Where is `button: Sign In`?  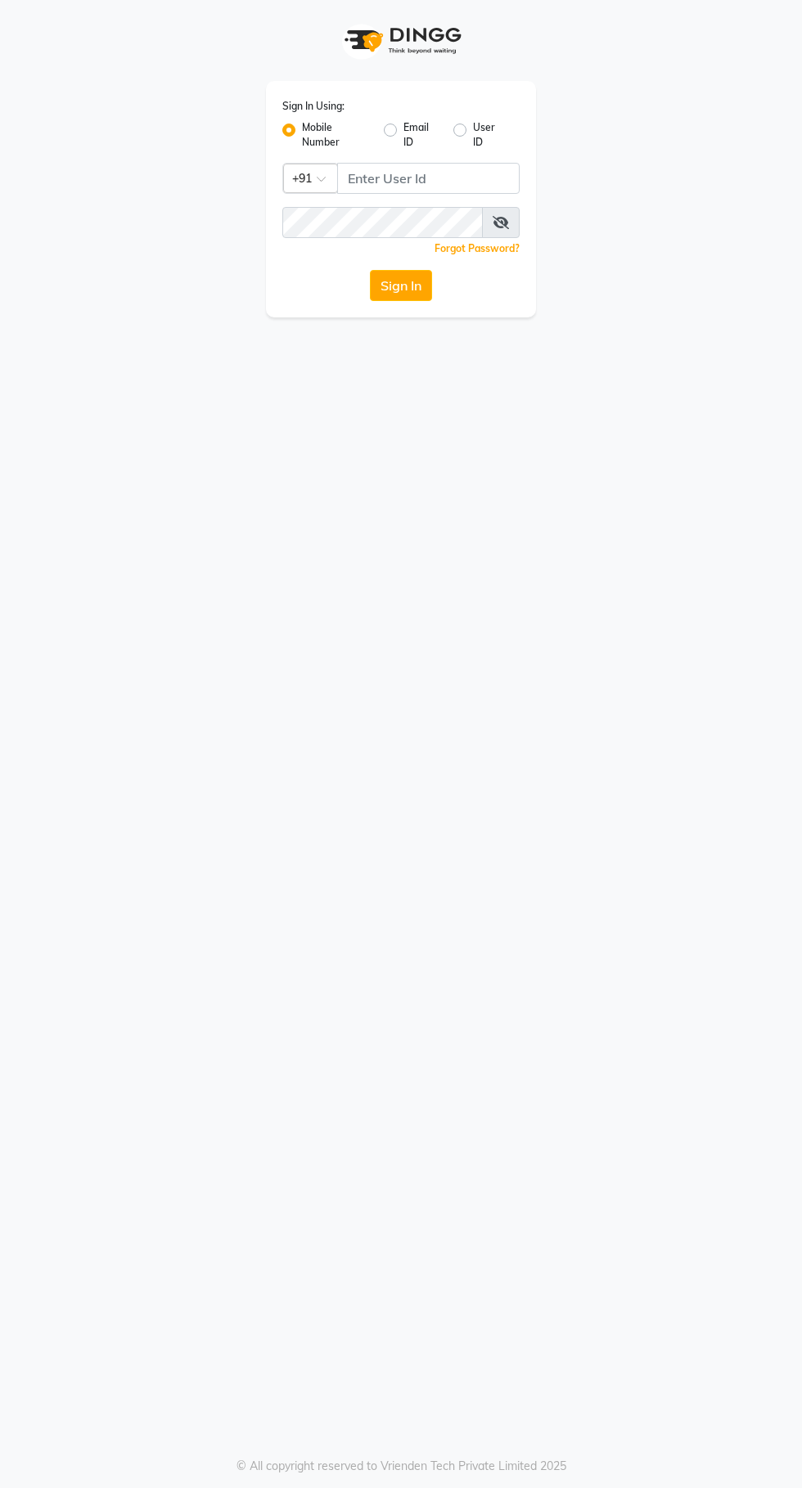
button: Sign In is located at coordinates (401, 286).